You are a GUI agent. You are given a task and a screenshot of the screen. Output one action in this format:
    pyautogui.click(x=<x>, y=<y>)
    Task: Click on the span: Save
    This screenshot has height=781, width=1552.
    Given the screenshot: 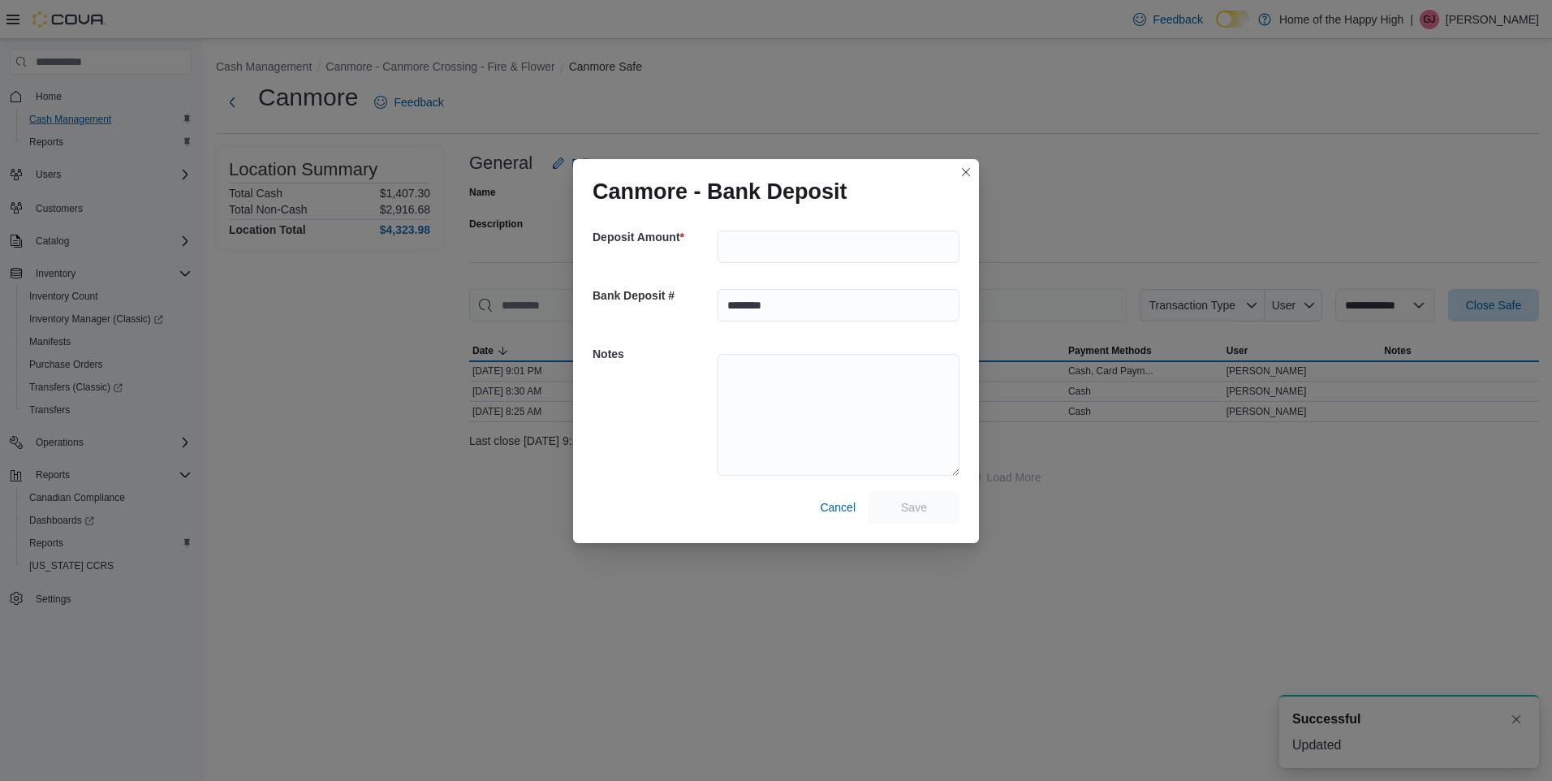 What is the action you would take?
    pyautogui.click(x=914, y=507)
    